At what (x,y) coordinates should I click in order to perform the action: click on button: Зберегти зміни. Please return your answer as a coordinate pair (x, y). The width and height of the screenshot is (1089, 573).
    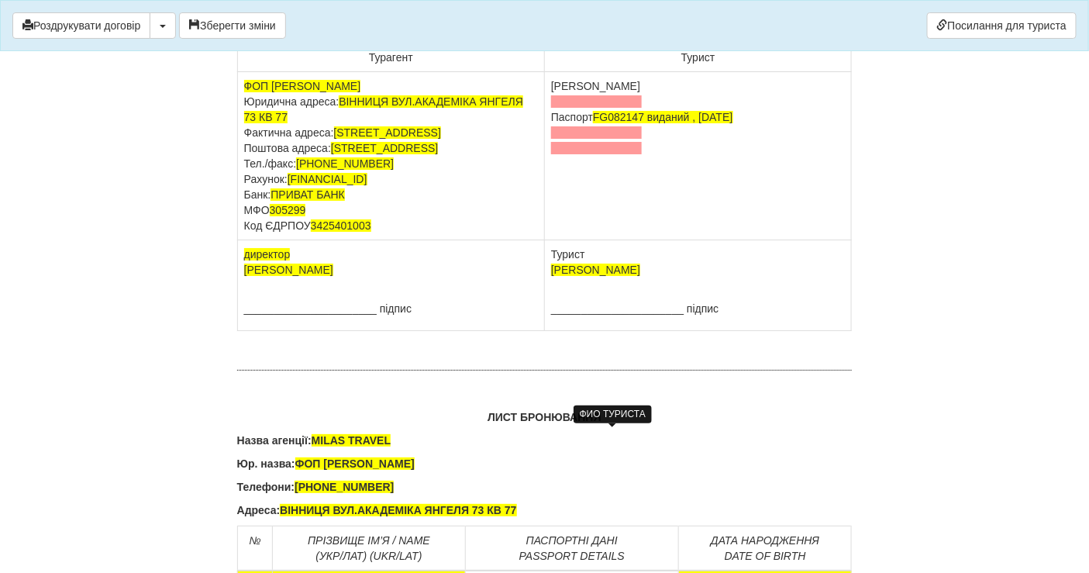
    Looking at the image, I should click on (233, 26).